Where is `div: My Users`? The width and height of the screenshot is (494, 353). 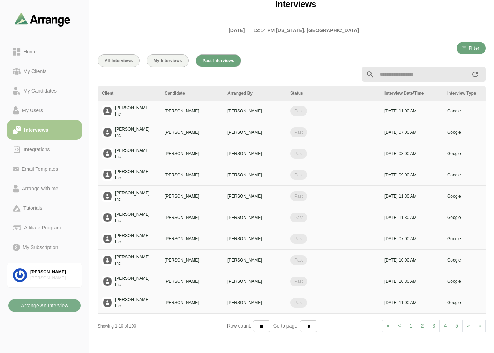
div: My Users is located at coordinates (32, 110).